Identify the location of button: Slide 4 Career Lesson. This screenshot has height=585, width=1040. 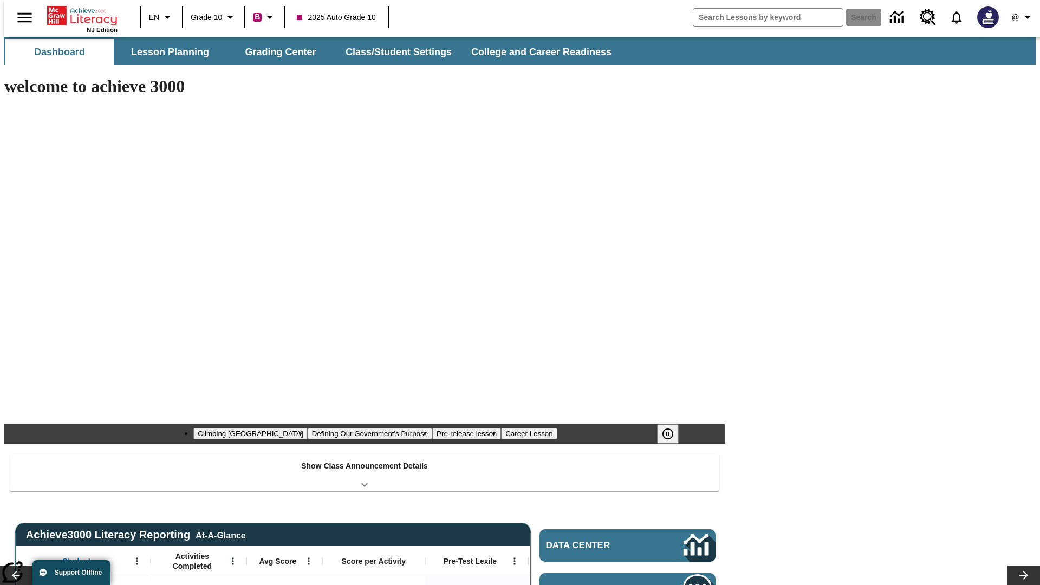
(529, 434).